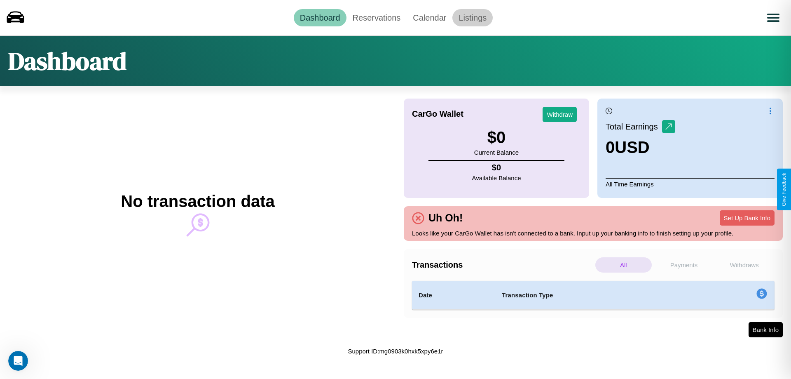 This screenshot has height=379, width=791. Describe the element at coordinates (747, 218) in the screenshot. I see `button: Set Up Bank Info` at that location.